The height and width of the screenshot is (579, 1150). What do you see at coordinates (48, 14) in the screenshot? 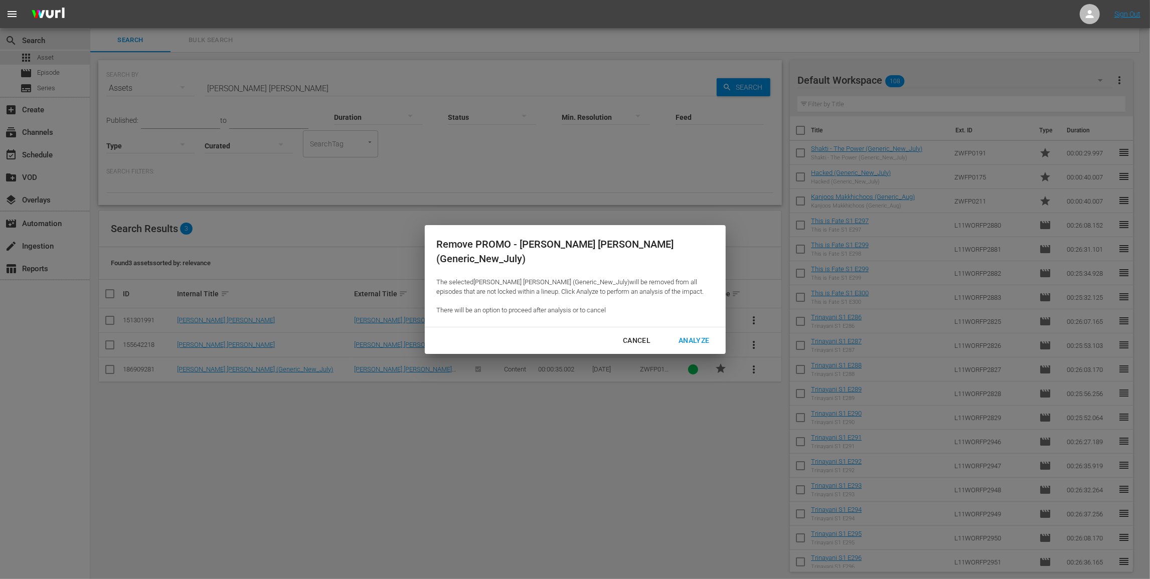
I see `img: ans4CAIJ8jUAAAAAAAAAAAAAAAAAAAAAAAAgQb4GAAAAAAAAAAAAAAAAAAAAAAAAJMjXAAAAAAAAAAAAAAAAAAAAAAAAgAT5G...` at bounding box center [48, 14].